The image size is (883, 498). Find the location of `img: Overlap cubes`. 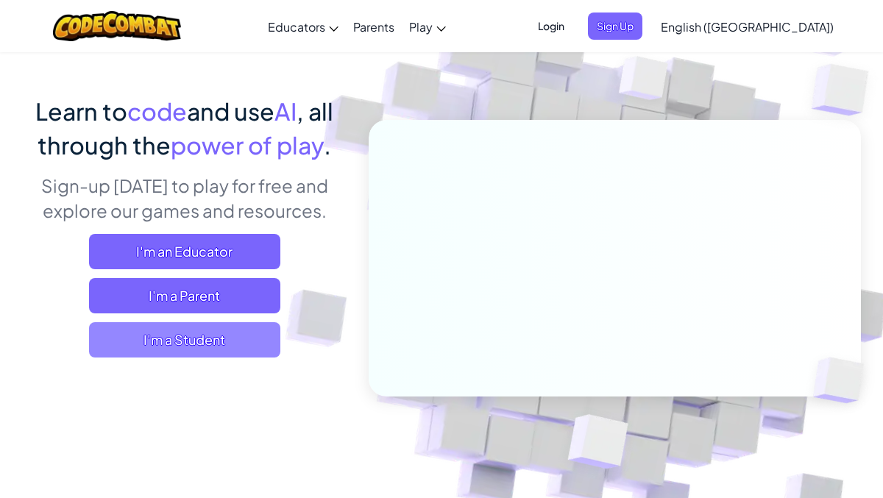

img: Overlap cubes is located at coordinates (645, 82).